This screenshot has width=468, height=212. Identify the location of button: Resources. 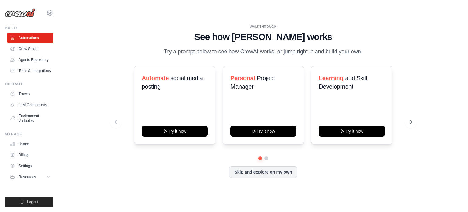
(30, 177).